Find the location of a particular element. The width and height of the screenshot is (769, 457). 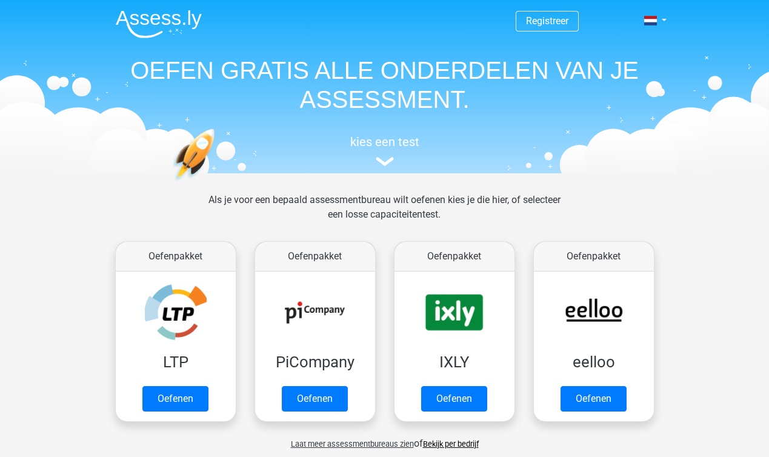

img: Assessly is located at coordinates (159, 24).